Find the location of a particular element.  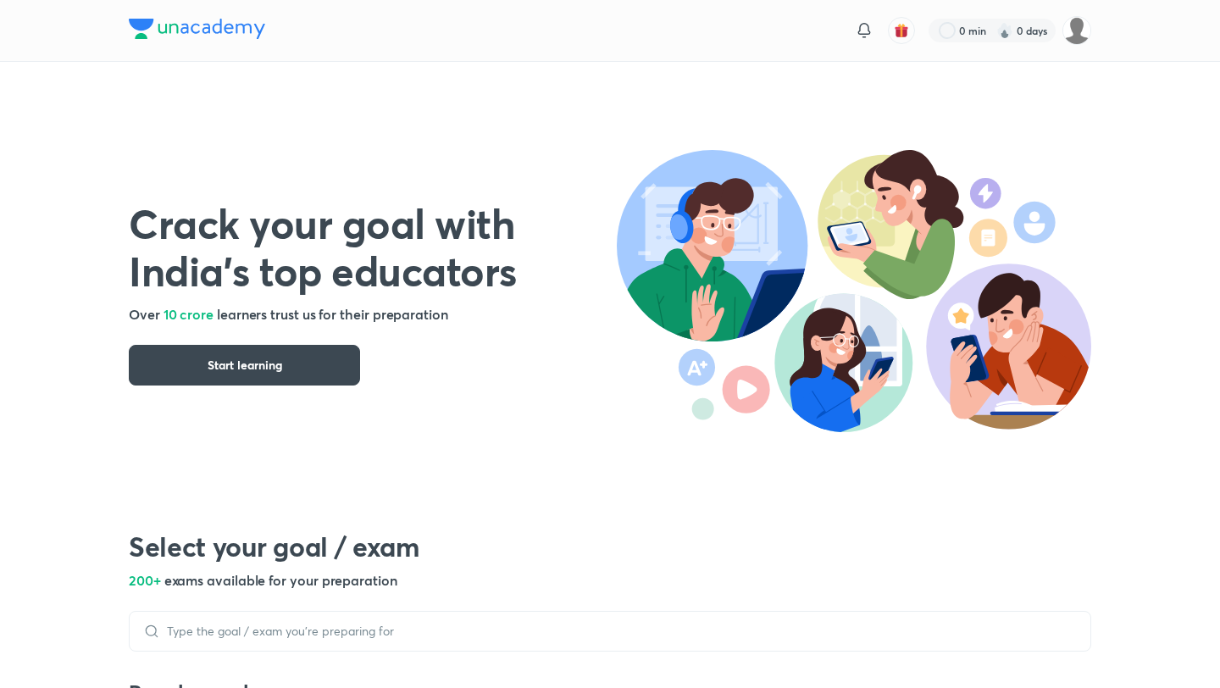

img: avatar is located at coordinates (902, 31).